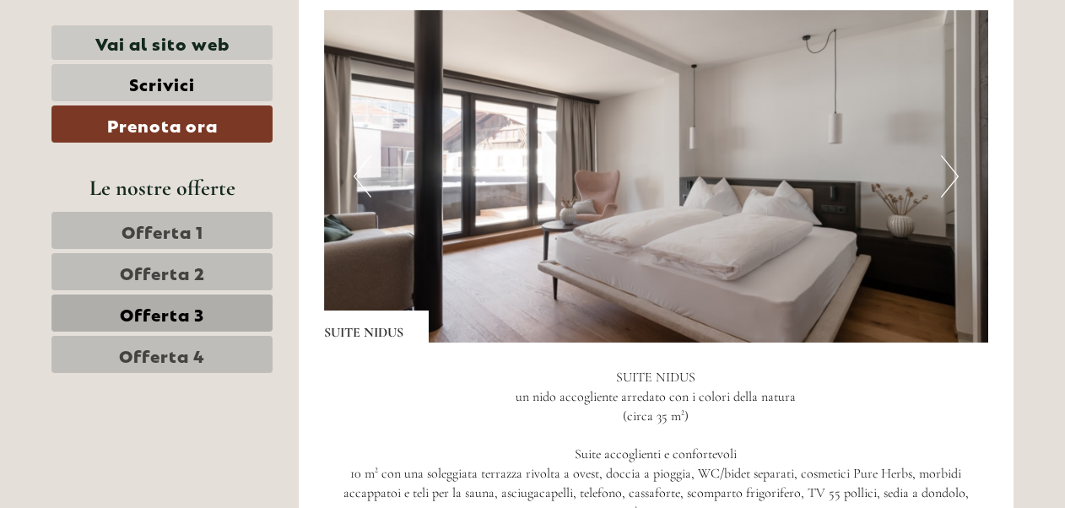  What do you see at coordinates (162, 124) in the screenshot?
I see `a: Prenota ora` at bounding box center [162, 124].